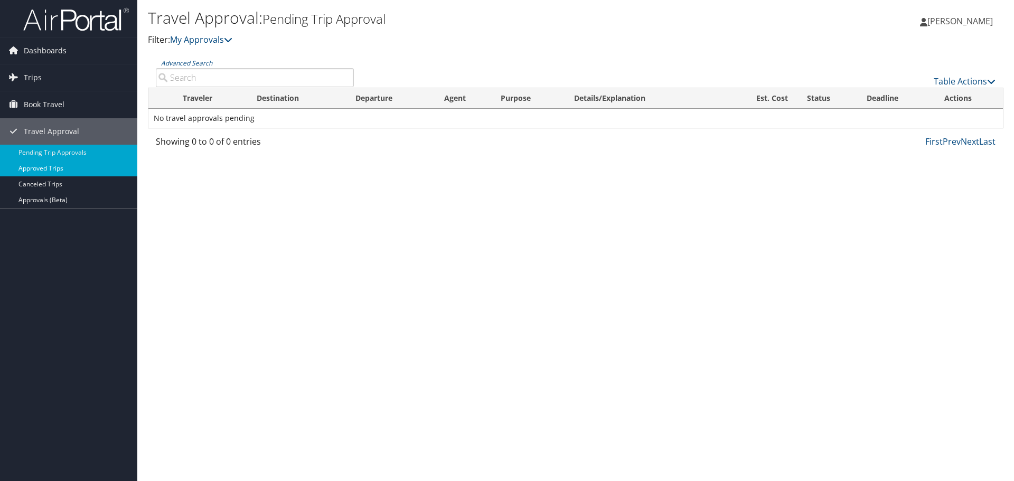  What do you see at coordinates (760, 98) in the screenshot?
I see `th: Est. Cost: activate to sort column ascending` at bounding box center [760, 98].